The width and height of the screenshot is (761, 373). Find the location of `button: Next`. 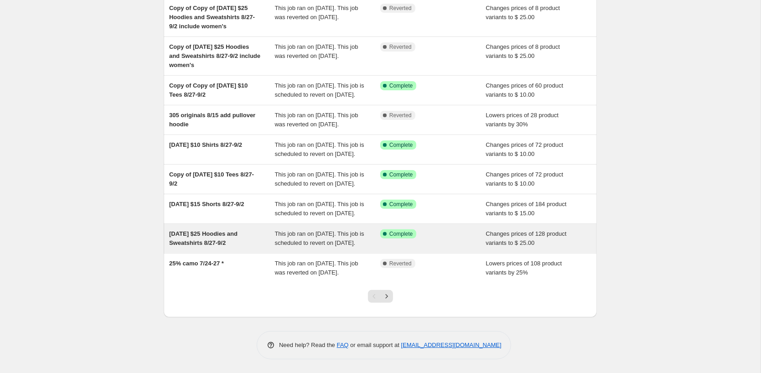

button: Next is located at coordinates (387, 296).